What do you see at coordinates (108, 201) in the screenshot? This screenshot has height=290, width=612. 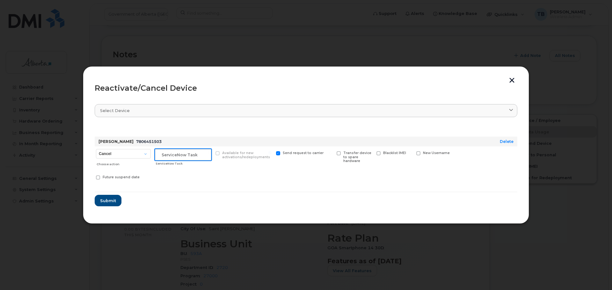 I see `button: Submit` at bounding box center [108, 201].